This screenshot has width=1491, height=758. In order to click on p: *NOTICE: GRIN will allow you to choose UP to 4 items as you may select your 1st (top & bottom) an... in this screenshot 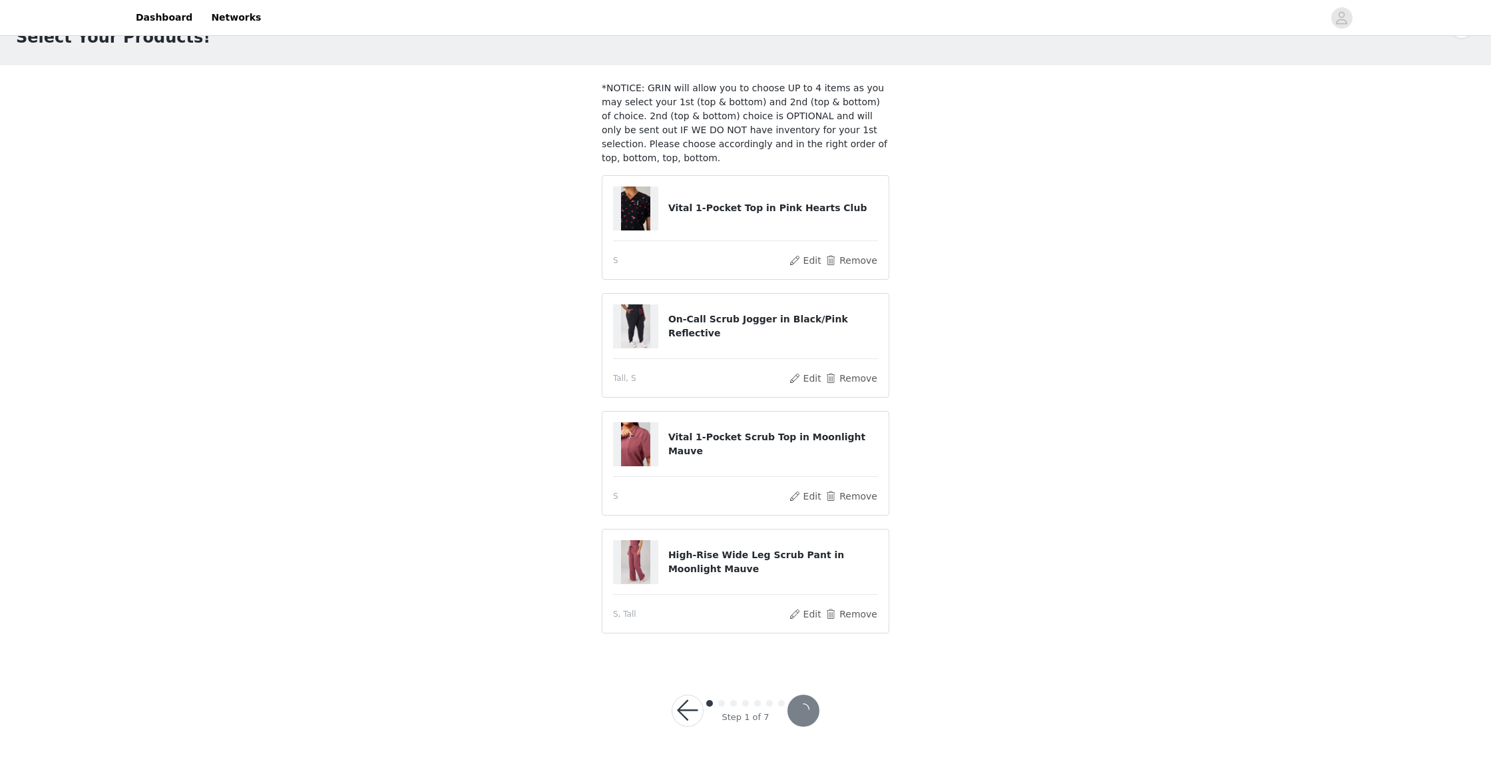, I will do `click(746, 123)`.